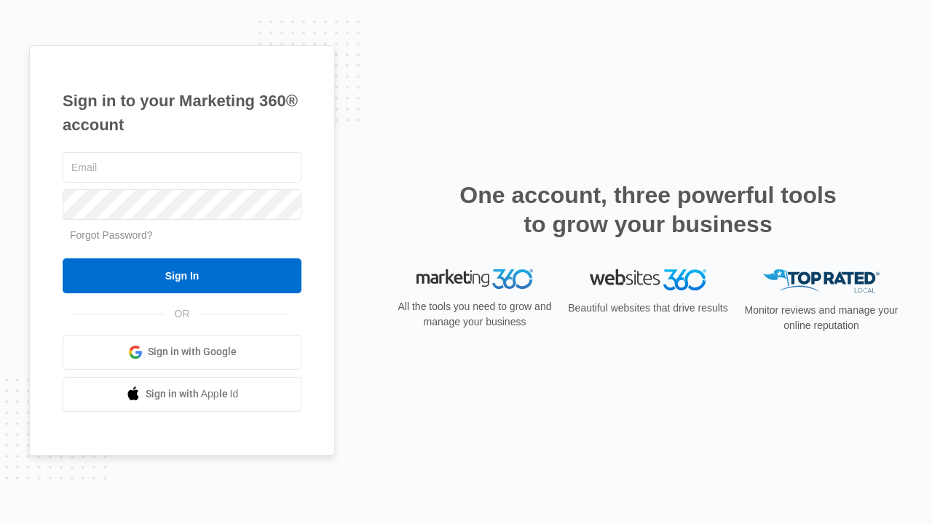 This screenshot has width=932, height=524. What do you see at coordinates (475, 315) in the screenshot?
I see `p: All the tools you need to grow and manage your business` at bounding box center [475, 315].